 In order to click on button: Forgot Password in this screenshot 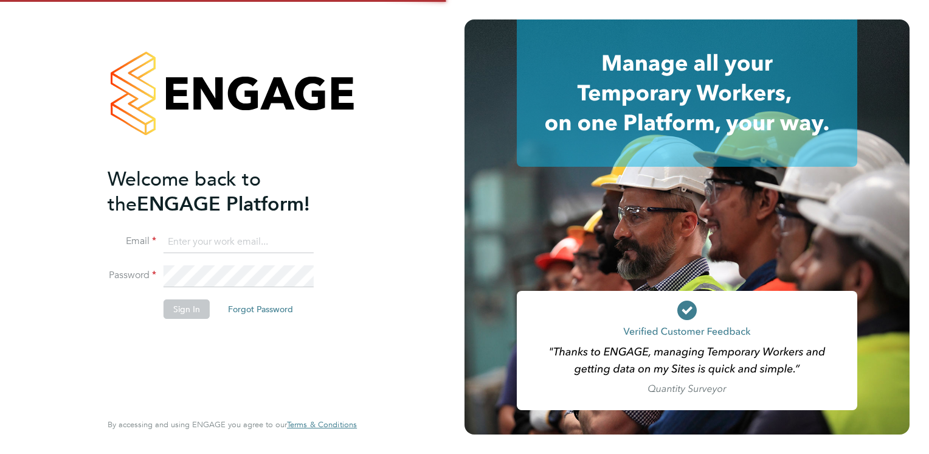, I will do `click(260, 309)`.